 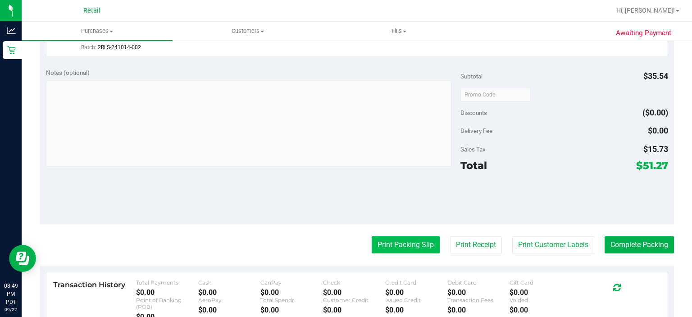 I want to click on div: Cash, so click(x=229, y=282).